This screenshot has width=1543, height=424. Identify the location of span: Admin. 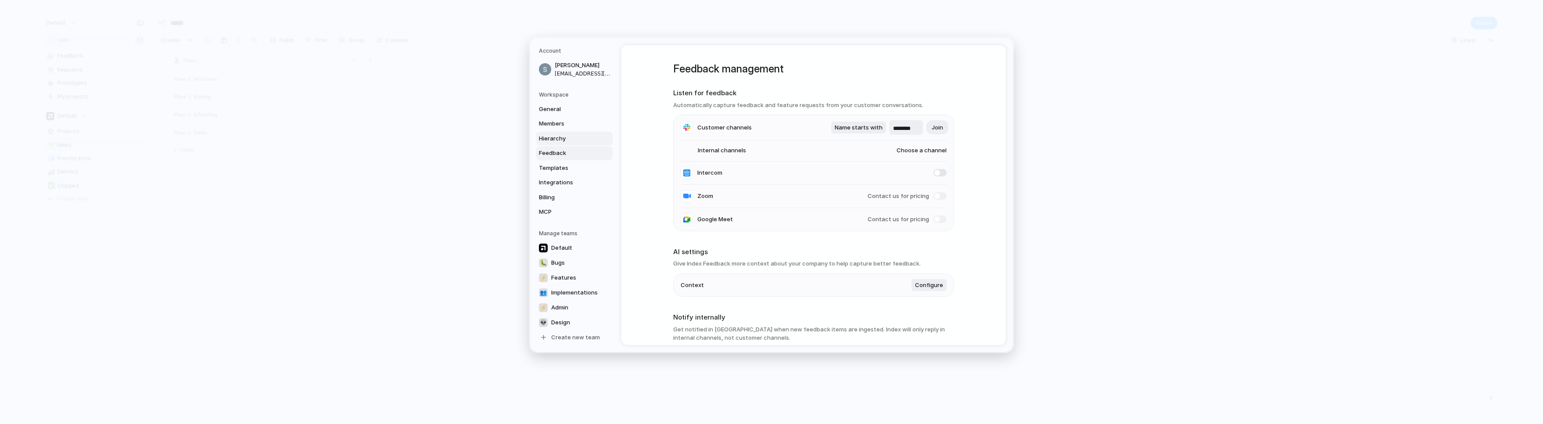
(559, 308).